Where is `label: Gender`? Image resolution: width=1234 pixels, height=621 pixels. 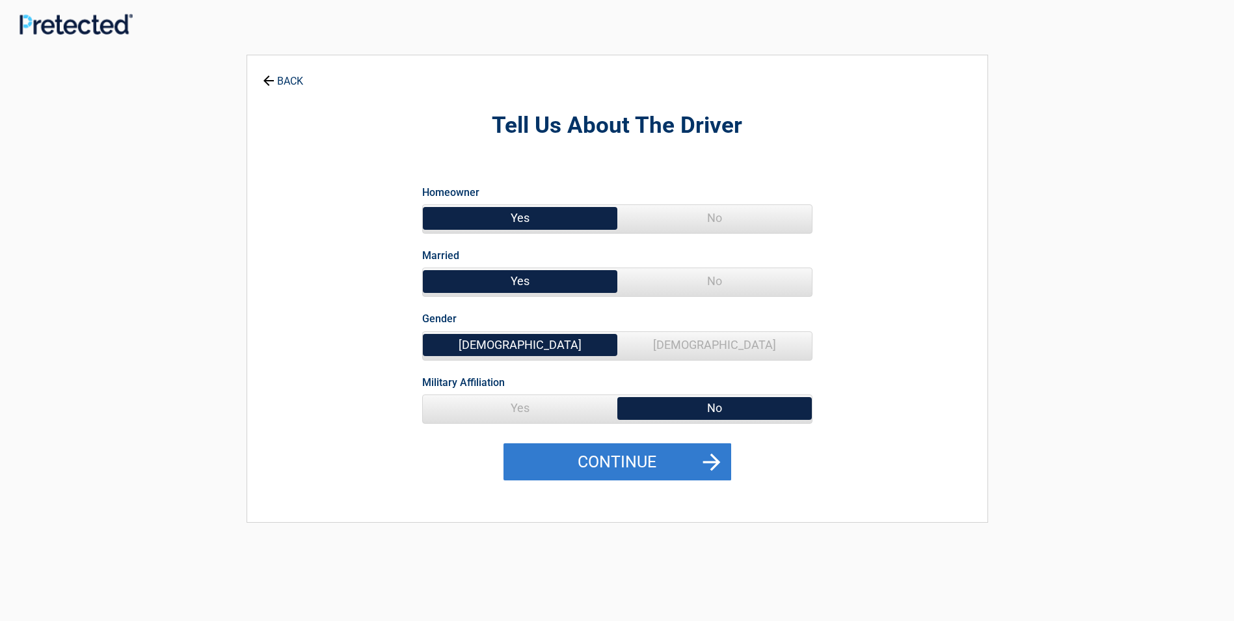 label: Gender is located at coordinates (439, 318).